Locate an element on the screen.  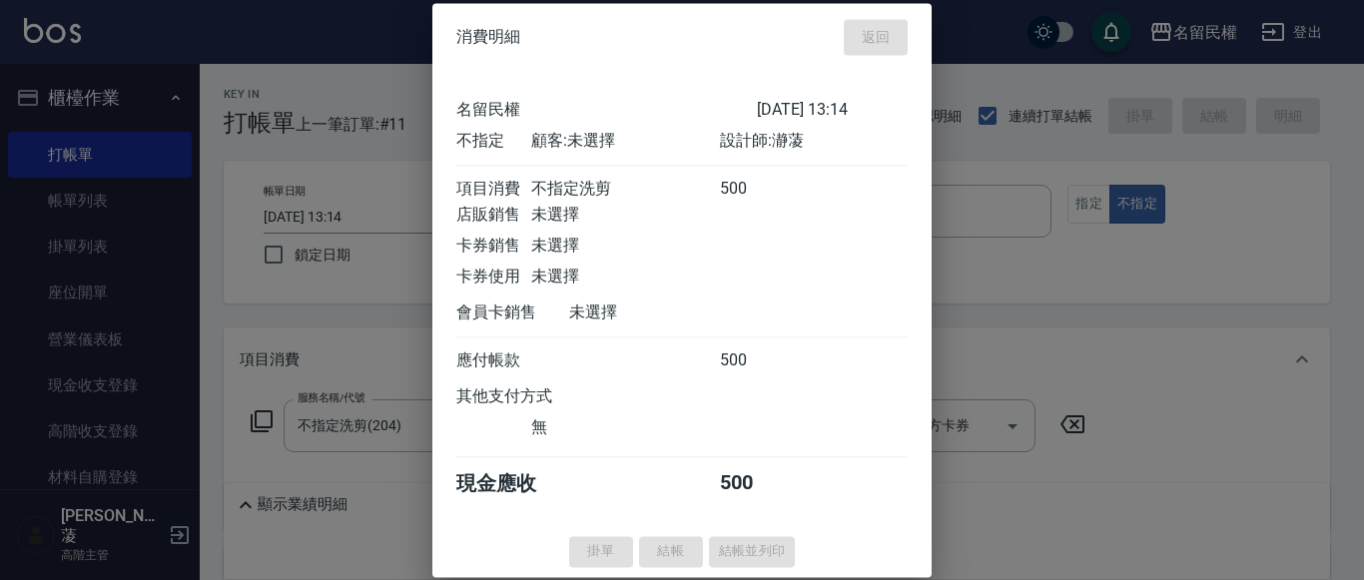
div: 會員卡銷售 is located at coordinates (512, 313).